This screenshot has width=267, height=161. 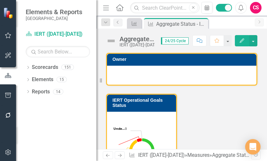 I want to click on img: ClearPoint Strategy, so click(x=9, y=13).